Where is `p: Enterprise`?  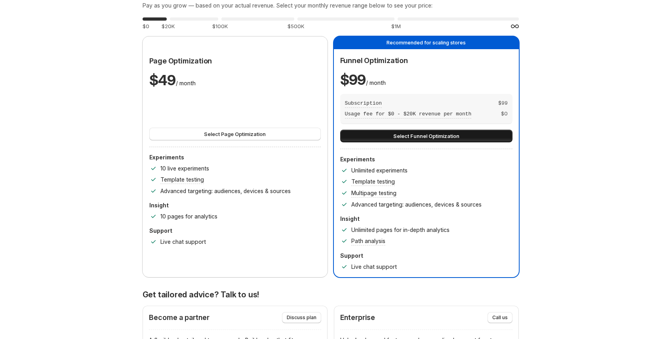 p: Enterprise is located at coordinates (358, 317).